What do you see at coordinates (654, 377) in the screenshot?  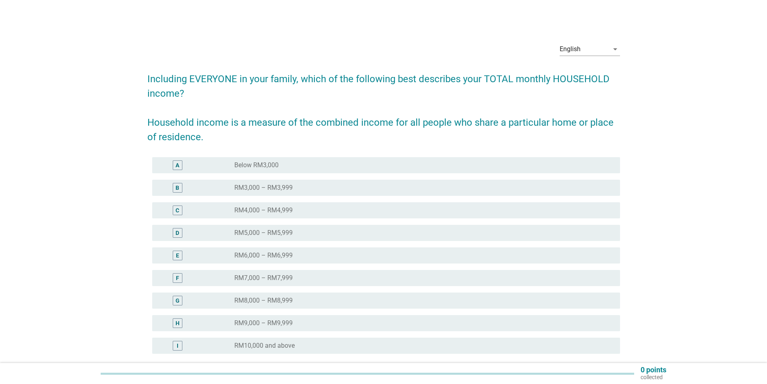 I see `p: collected` at bounding box center [654, 377].